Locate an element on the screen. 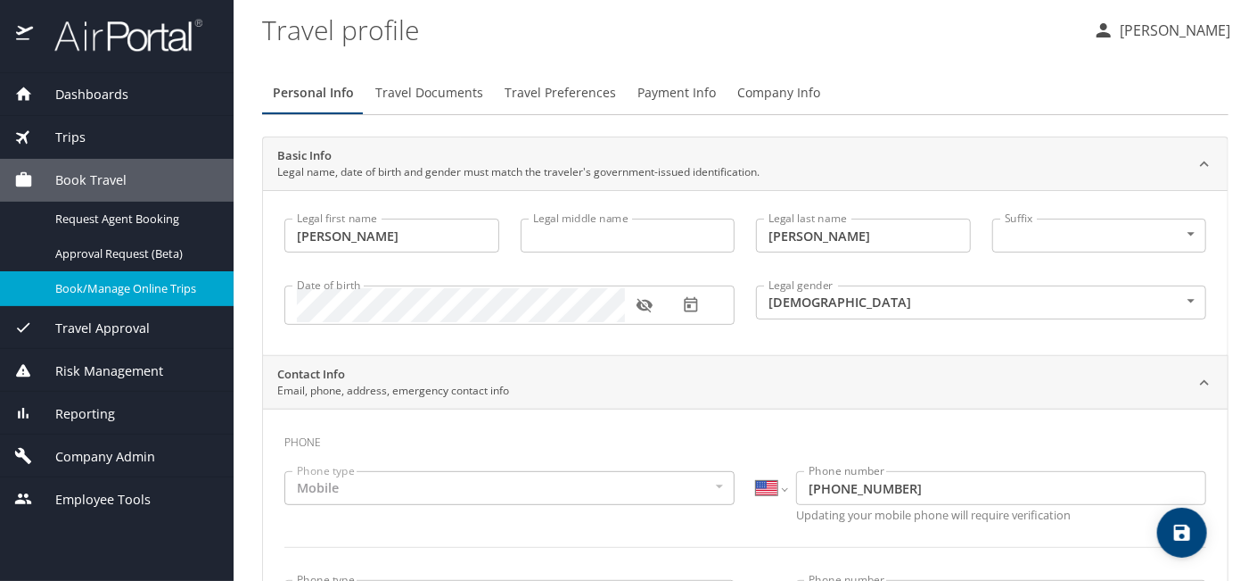 This screenshot has width=1257, height=581. h2: Basic Info is located at coordinates (518, 156).